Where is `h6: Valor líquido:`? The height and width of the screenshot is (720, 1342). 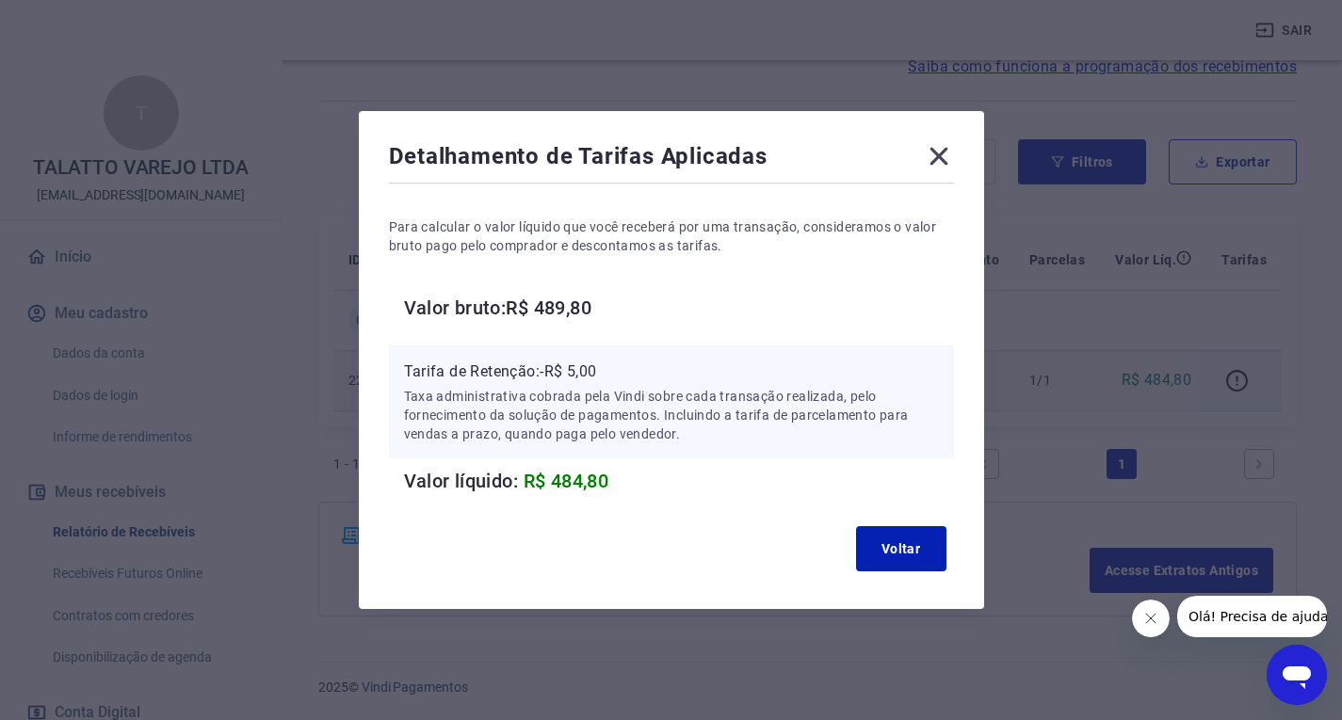 h6: Valor líquido: is located at coordinates (679, 481).